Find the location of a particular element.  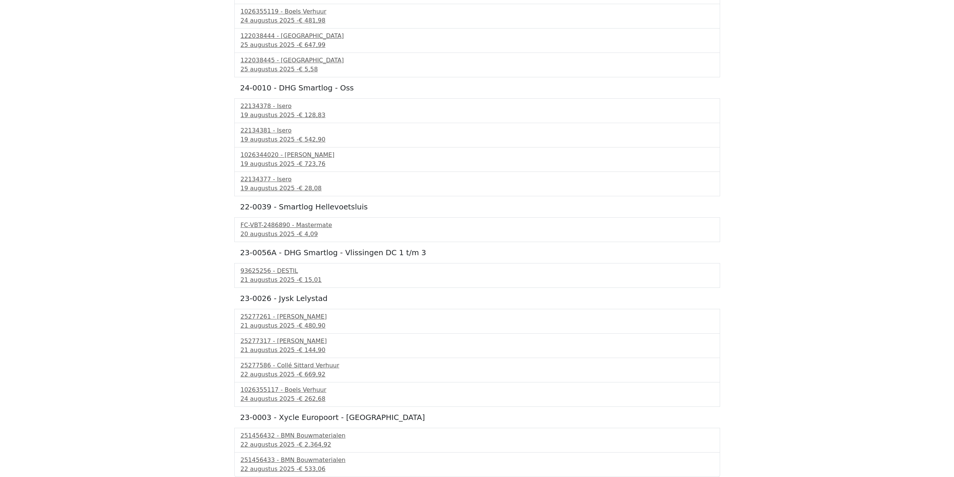

h5: 24-0010 - DHG Smartlog - Oss is located at coordinates (477, 88).